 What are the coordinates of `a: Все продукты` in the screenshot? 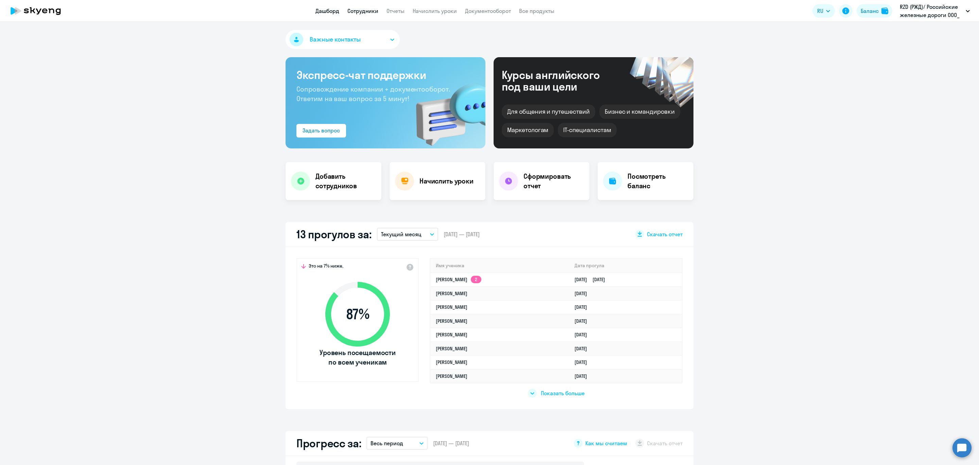 It's located at (537, 11).